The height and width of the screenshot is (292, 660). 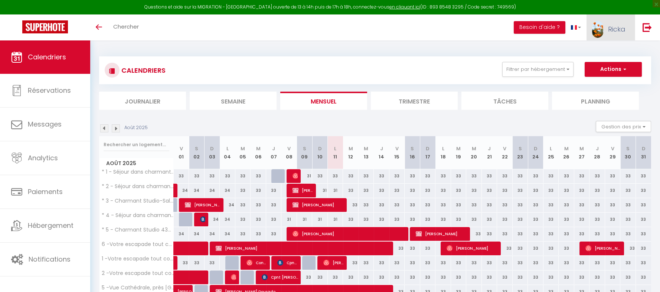 I want to click on th: 15, so click(x=397, y=153).